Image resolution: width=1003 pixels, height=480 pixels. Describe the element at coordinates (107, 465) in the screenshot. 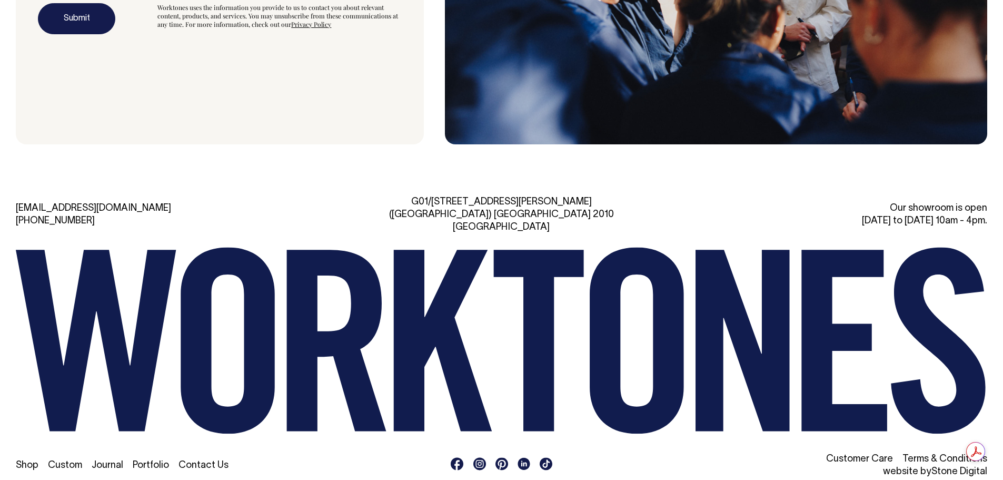

I see `a: Journal` at that location.